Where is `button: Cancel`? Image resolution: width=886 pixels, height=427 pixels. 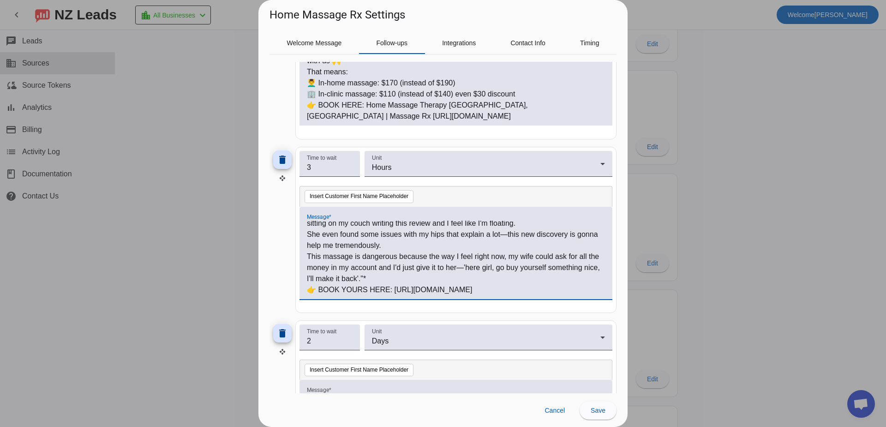
button: Cancel is located at coordinates (555, 410).